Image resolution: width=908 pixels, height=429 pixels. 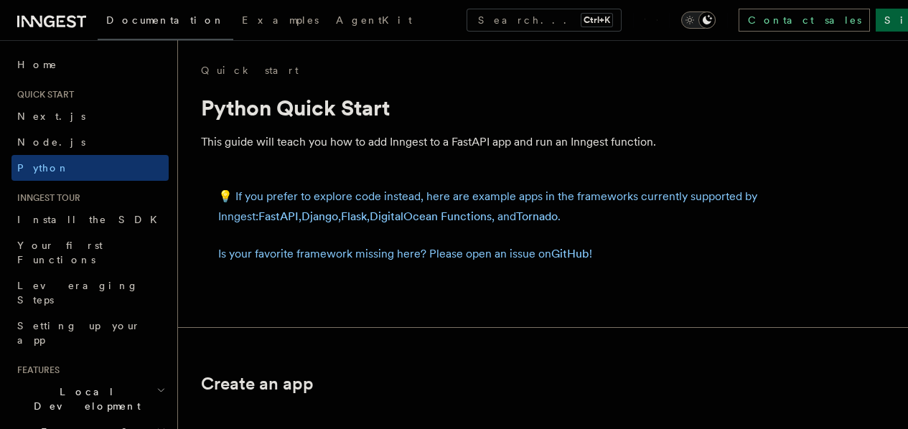 I want to click on span: Home, so click(x=37, y=65).